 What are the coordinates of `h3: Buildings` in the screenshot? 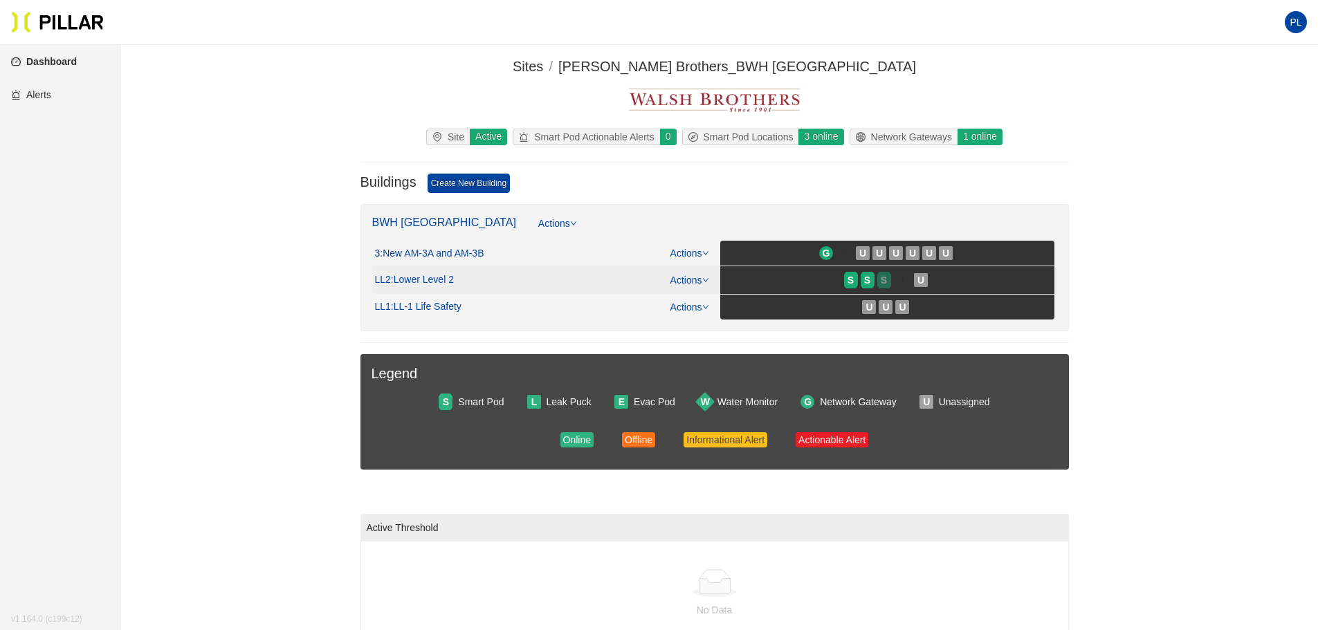 It's located at (388, 183).